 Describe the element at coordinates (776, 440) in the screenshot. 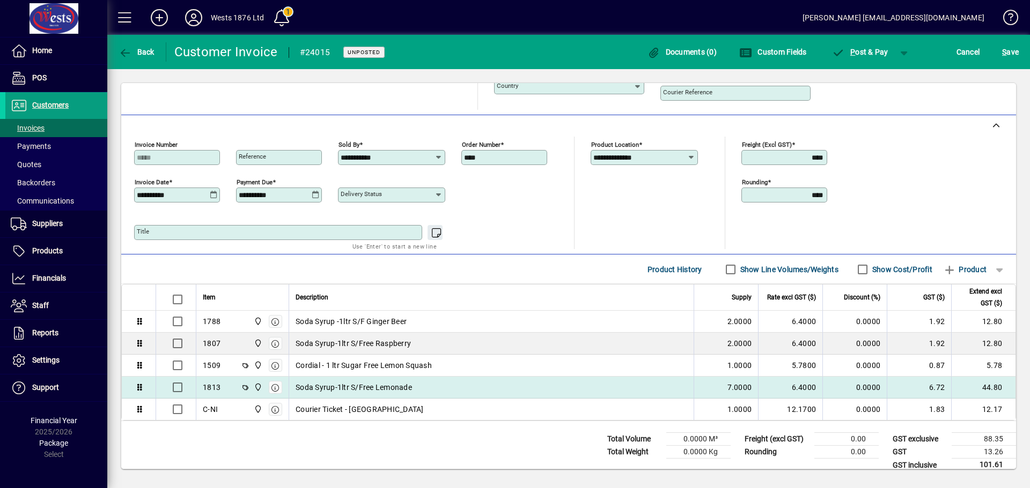

I see `td: Freight (excl GST)` at that location.